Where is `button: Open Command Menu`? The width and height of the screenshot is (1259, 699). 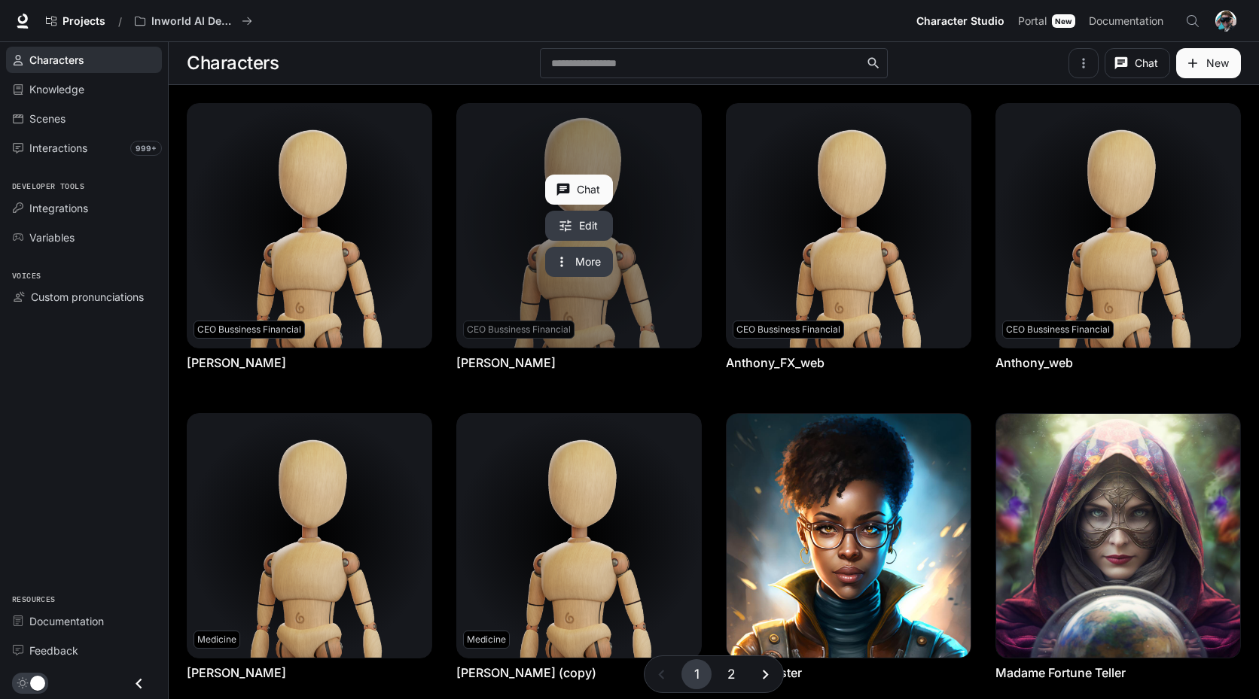
button: Open Command Menu is located at coordinates (1192, 21).